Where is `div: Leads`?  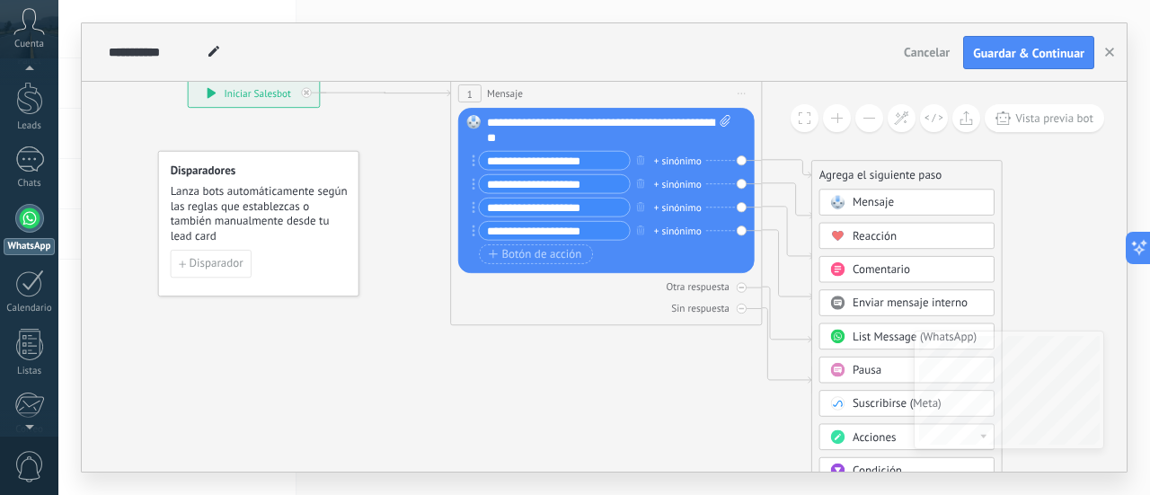 div: Leads is located at coordinates (30, 126).